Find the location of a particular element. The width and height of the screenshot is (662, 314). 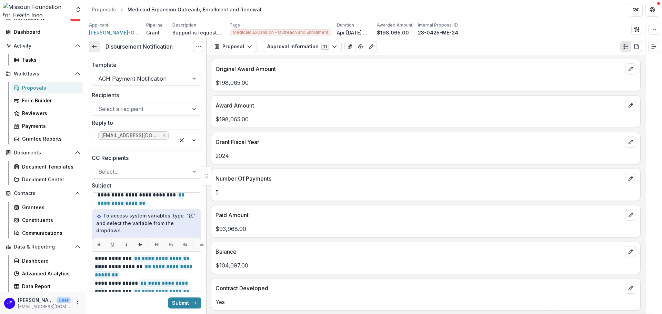

p: $93,968.00 is located at coordinates (426, 229).